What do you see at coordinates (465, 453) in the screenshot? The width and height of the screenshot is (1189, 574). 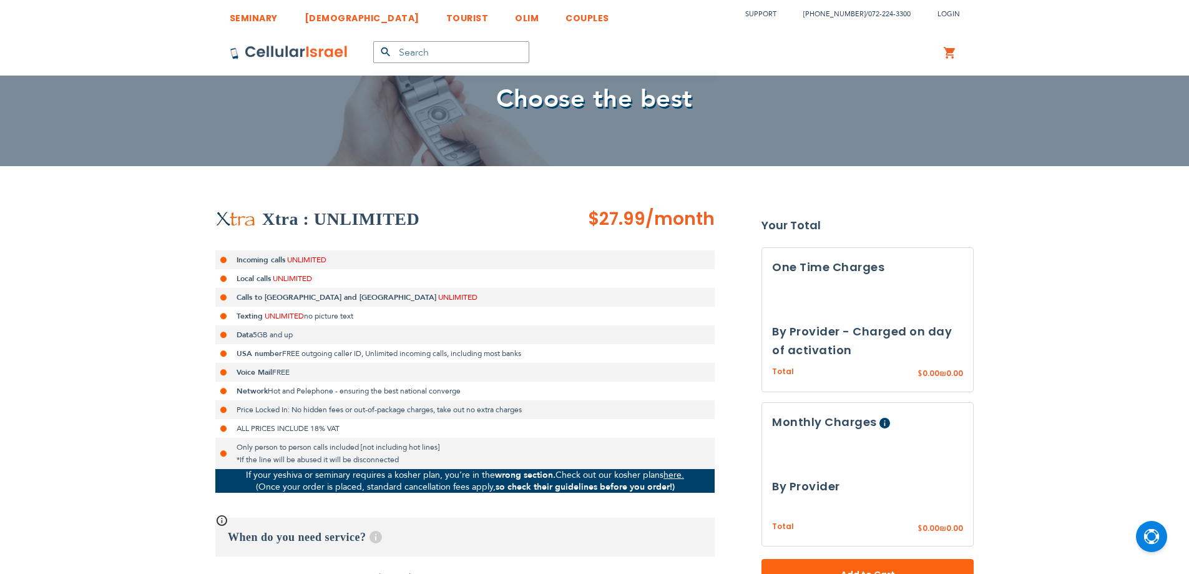 I see `li: Only person to person calls included [not including hot lines] *If the line will be abused it wil...` at bounding box center [465, 453].